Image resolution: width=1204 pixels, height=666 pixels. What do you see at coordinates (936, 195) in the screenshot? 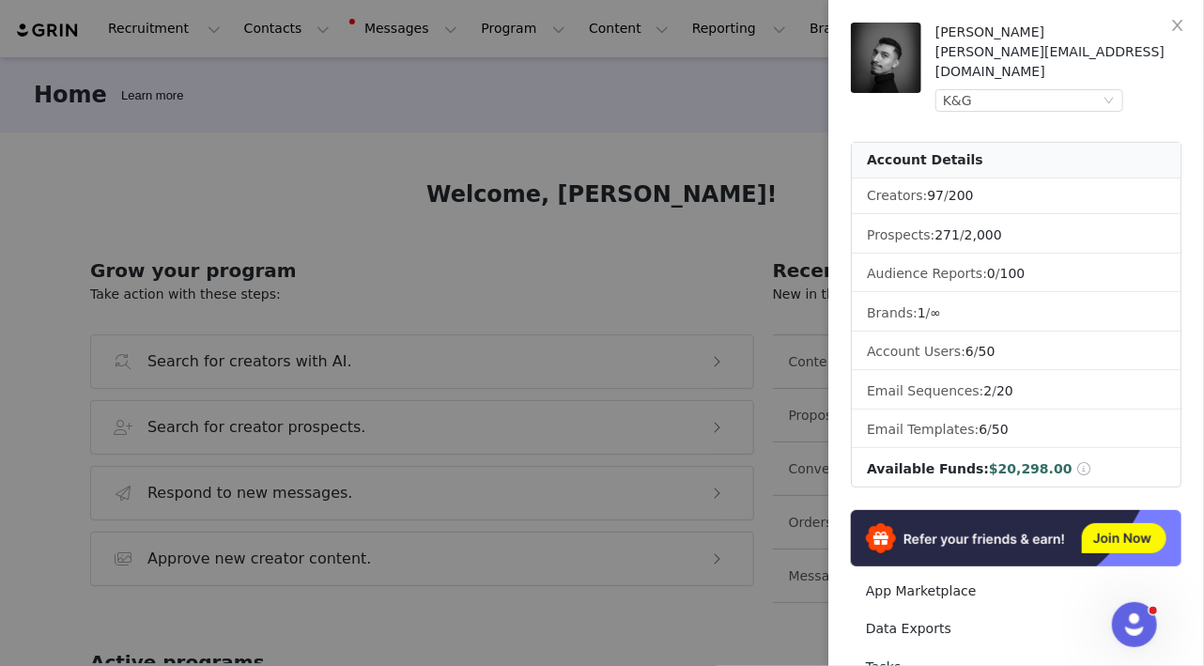
I see `span: 97` at bounding box center [936, 195].